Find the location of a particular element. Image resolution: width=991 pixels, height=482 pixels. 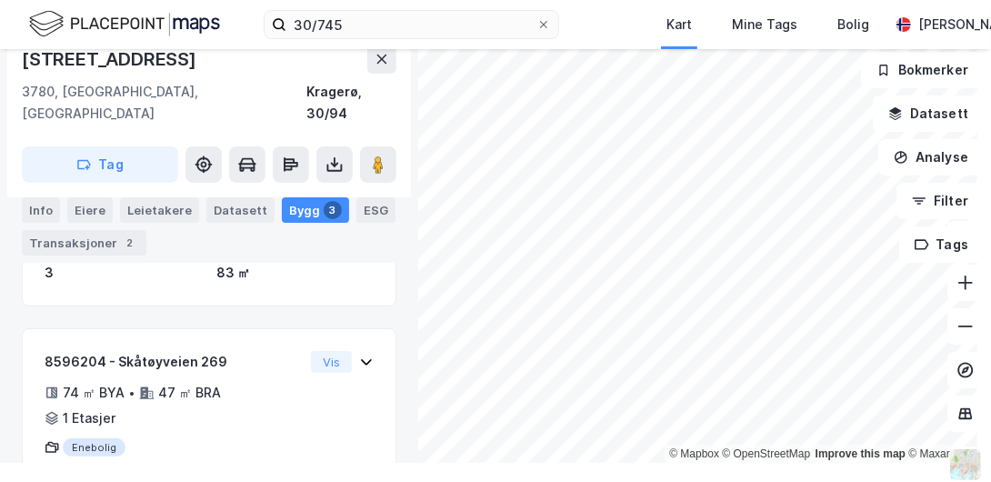

button: Tags is located at coordinates (941, 244).